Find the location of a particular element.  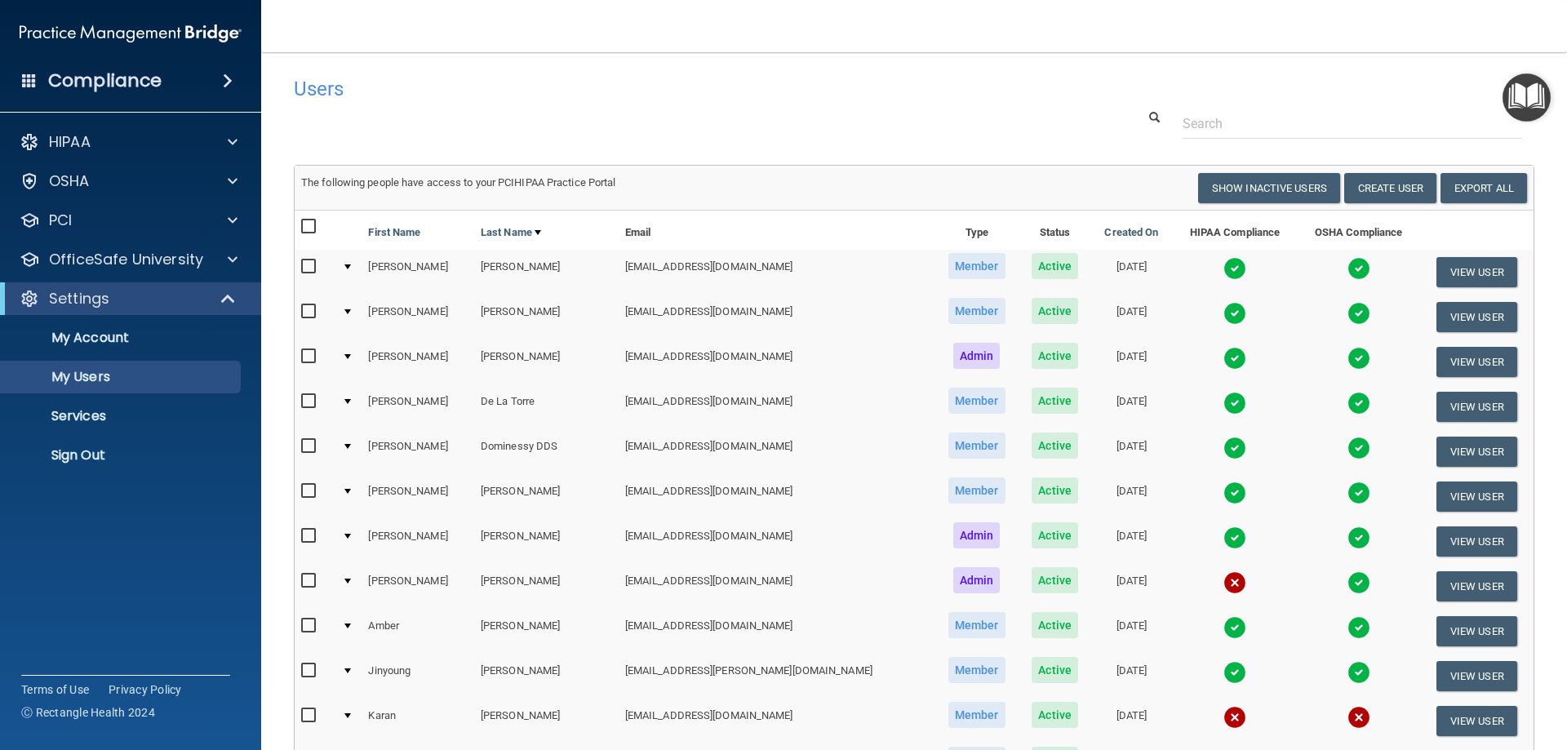

p: Sign Out is located at coordinates (122, 456).